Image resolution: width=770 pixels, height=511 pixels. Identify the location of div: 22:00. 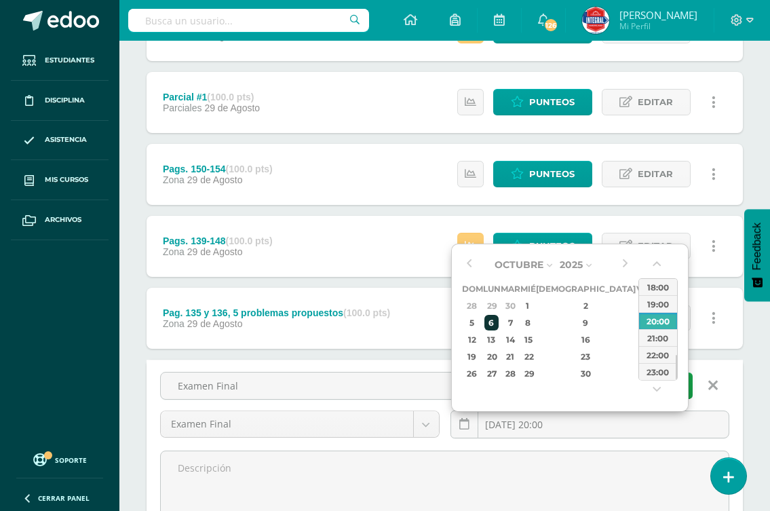
(658, 354).